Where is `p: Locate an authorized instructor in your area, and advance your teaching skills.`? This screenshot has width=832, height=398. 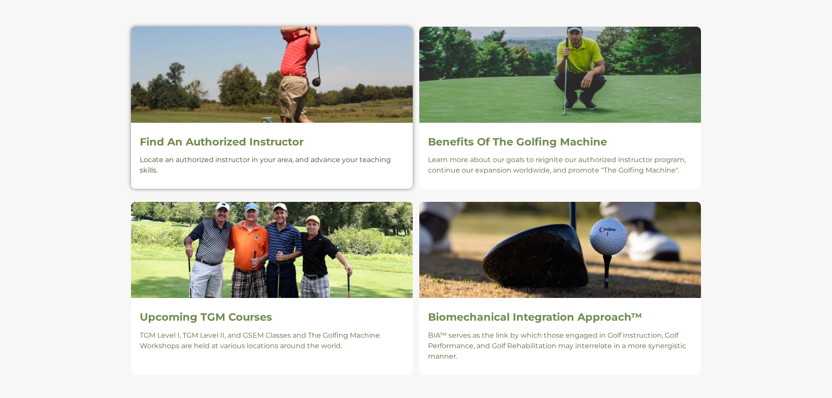
p: Locate an authorized instructor in your area, and advance your teaching skills. is located at coordinates (272, 165).